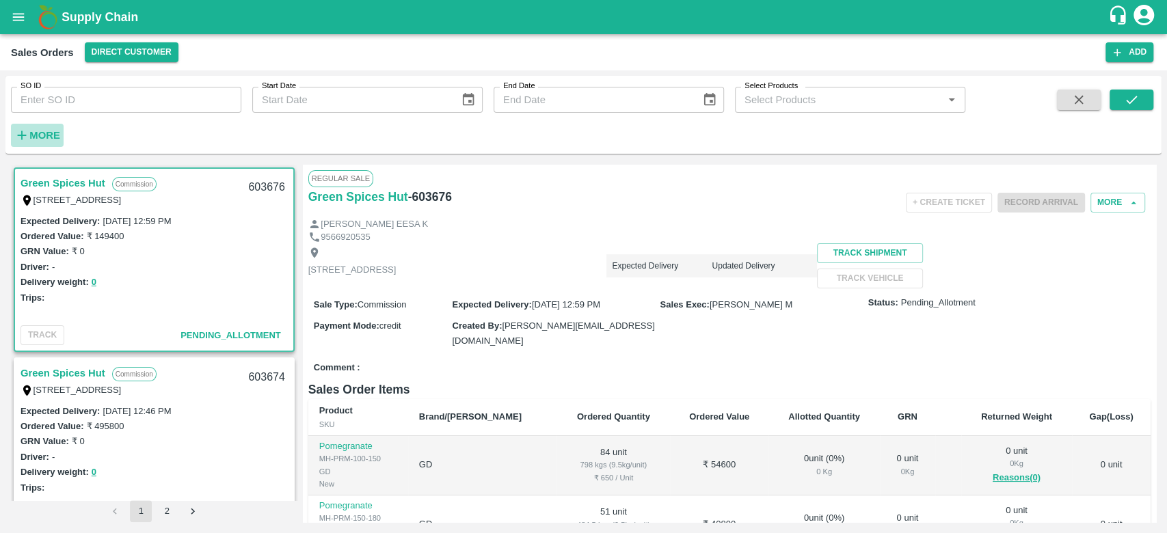 This screenshot has height=533, width=1167. What do you see at coordinates (31, 86) in the screenshot?
I see `label: SO ID` at bounding box center [31, 86].